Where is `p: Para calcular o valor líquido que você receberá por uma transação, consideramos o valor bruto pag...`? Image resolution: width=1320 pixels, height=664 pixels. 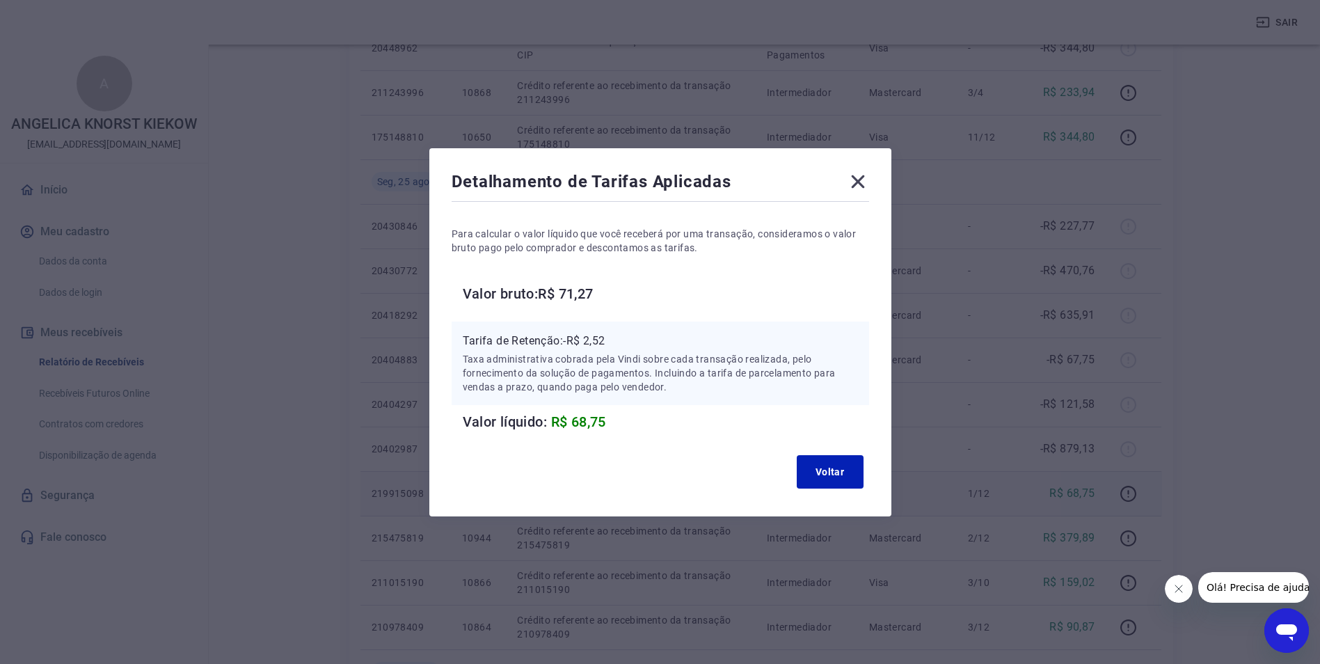
p: Para calcular o valor líquido que você receberá por uma transação, consideramos o valor bruto pag... is located at coordinates (660, 241).